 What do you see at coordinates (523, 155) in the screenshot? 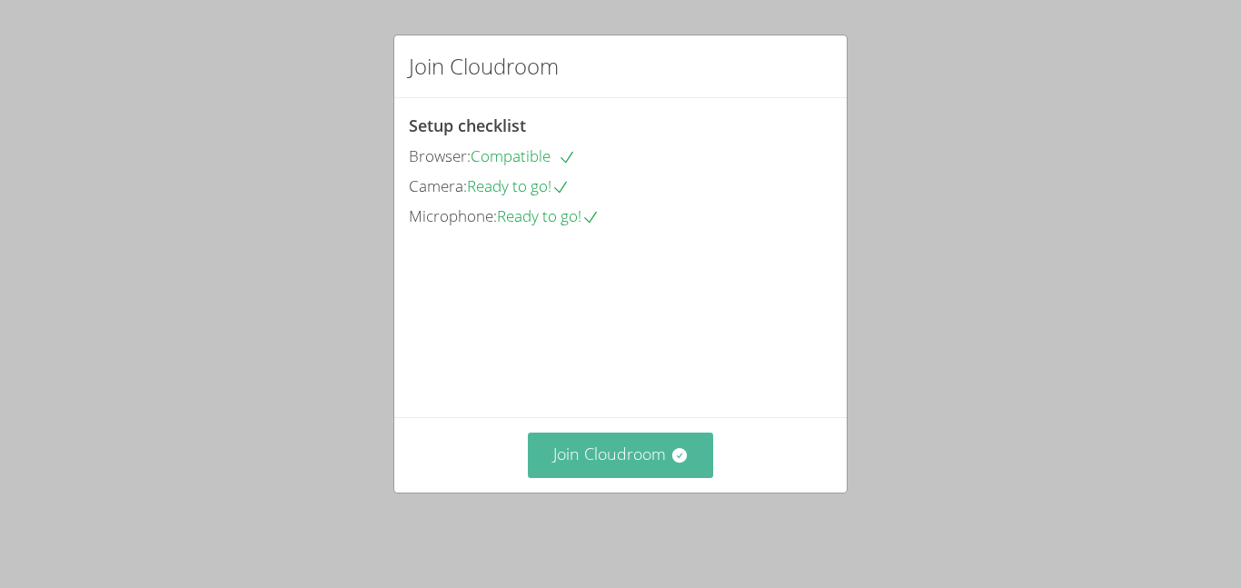
I see `span: Compatible` at bounding box center [523, 155].